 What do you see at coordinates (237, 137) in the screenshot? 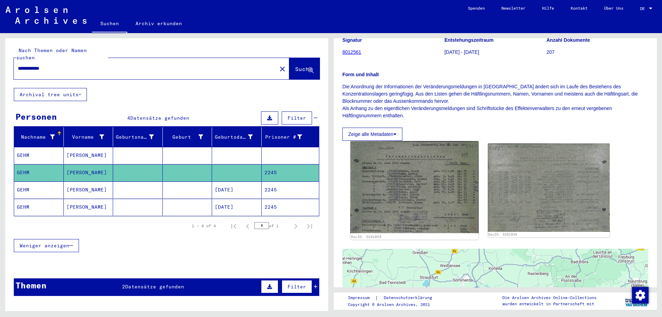
I see `mat-header-cell: Geburtsdatum` at bounding box center [237, 137].